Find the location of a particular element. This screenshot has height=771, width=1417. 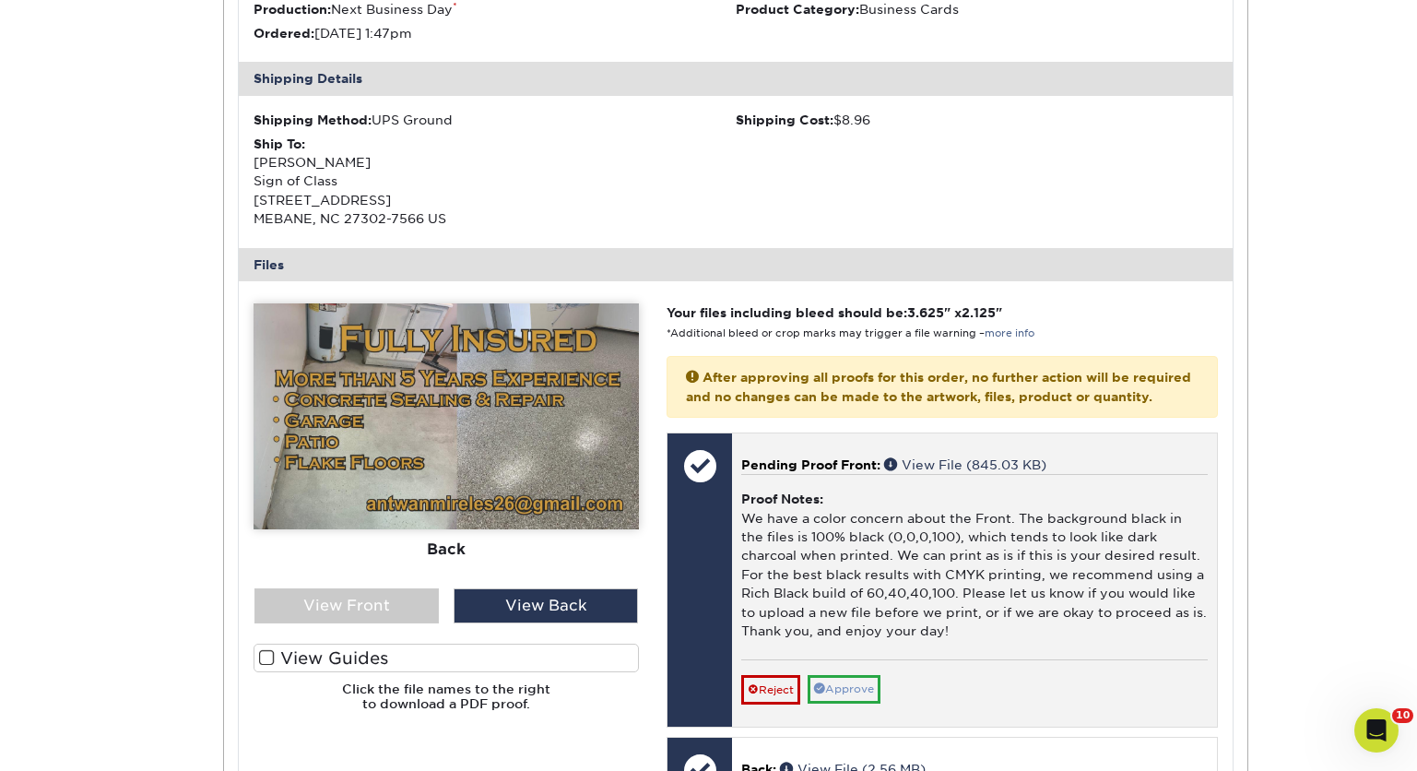

div: We have a color concern about the Front. The background black in the files is 100% black (0,0,0,1... is located at coordinates (974, 566).